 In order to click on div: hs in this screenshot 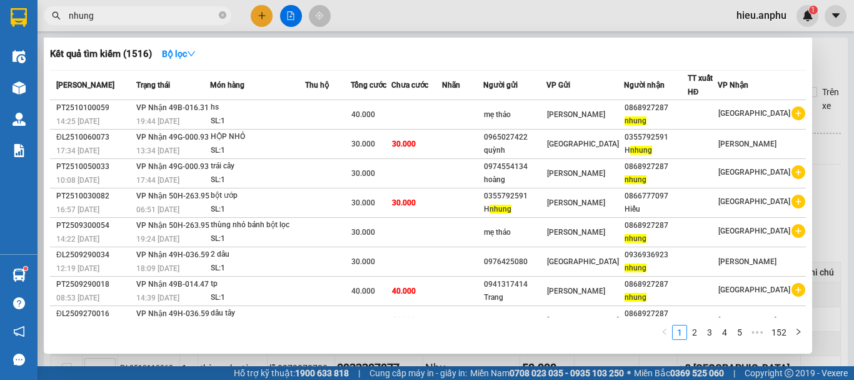, I will do `click(258, 108)`.